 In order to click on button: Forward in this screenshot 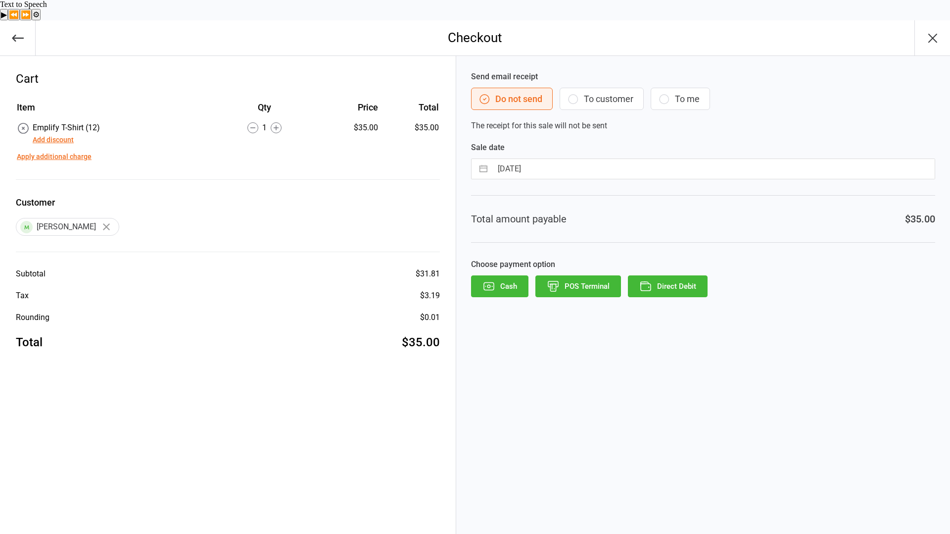, I will do `click(26, 14)`.